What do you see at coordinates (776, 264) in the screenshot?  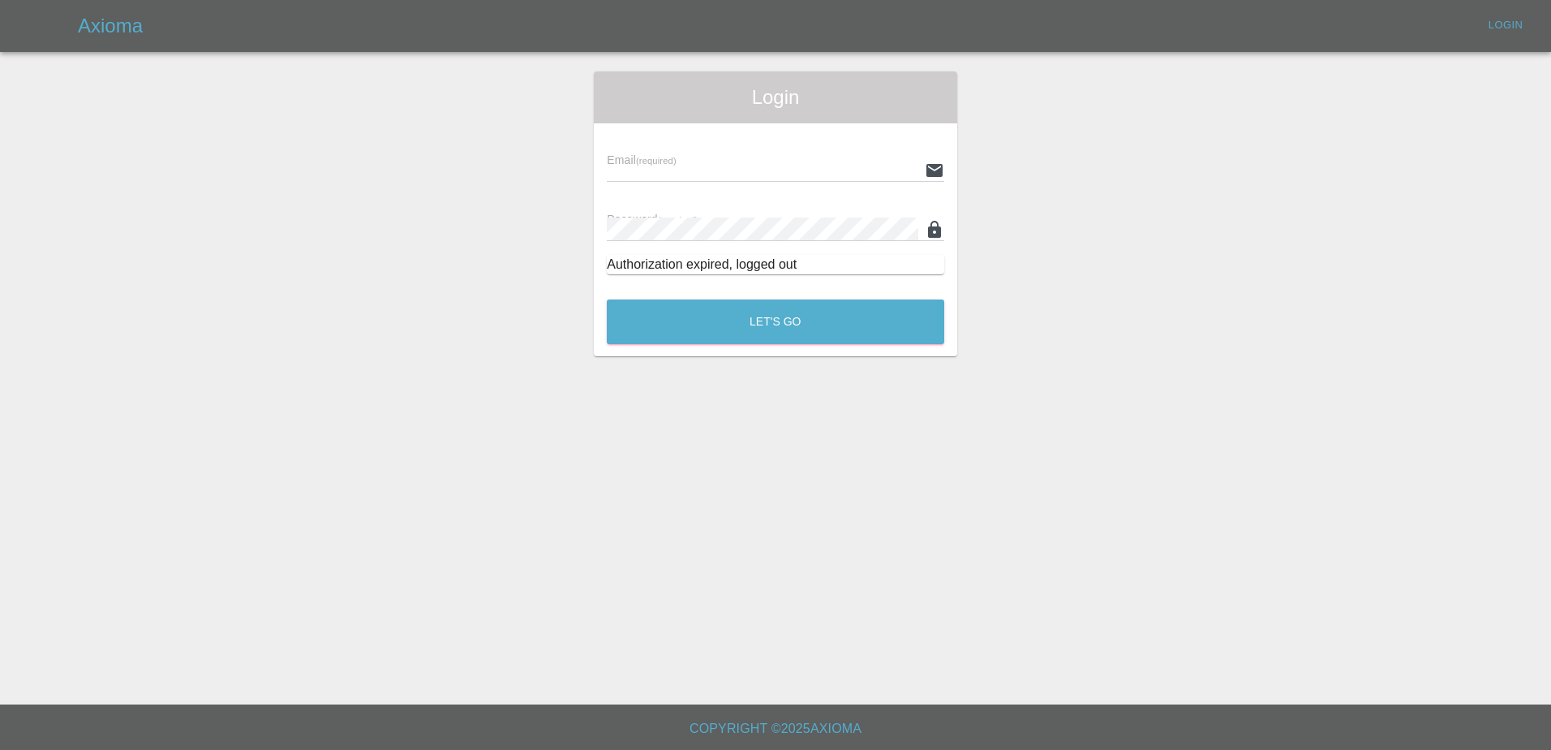 I see `div: Authorization expired, logged out` at bounding box center [776, 264].